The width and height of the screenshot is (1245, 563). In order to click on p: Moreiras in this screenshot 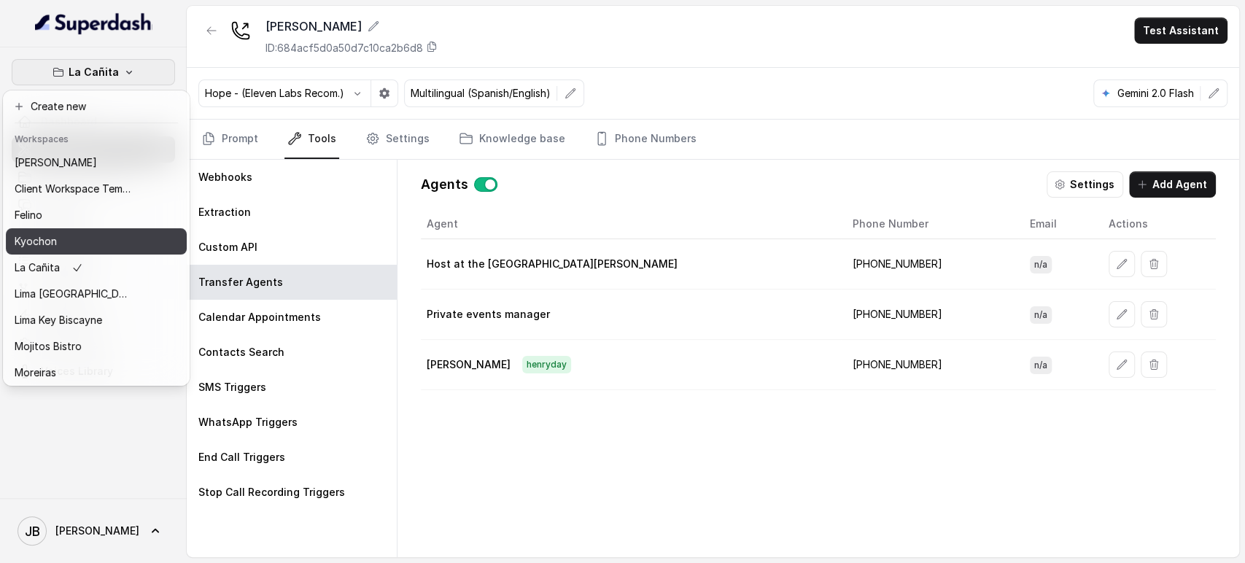, I will do `click(35, 373)`.